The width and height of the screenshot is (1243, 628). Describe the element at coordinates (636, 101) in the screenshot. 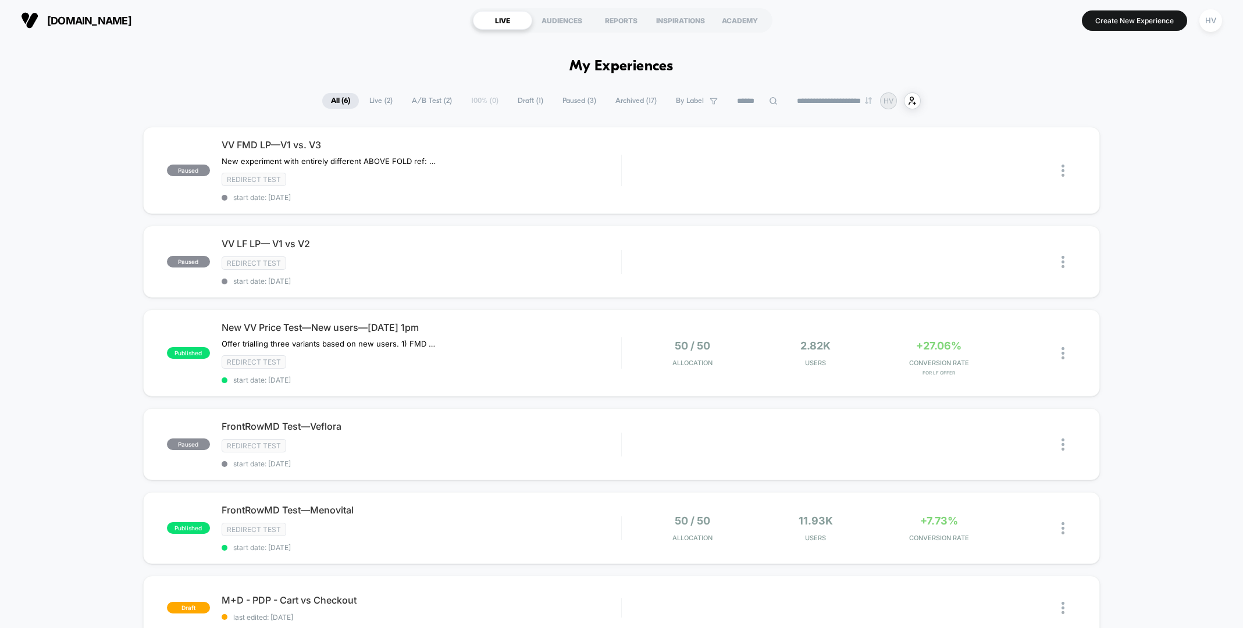

I see `span: Archived ( 17 )` at that location.